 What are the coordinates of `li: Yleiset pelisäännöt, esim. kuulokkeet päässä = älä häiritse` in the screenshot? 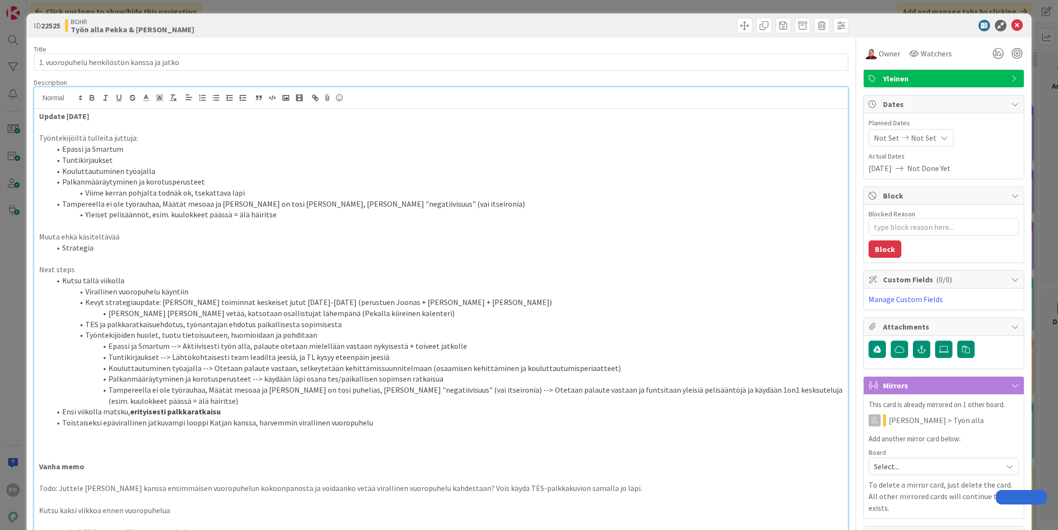 It's located at (447, 215).